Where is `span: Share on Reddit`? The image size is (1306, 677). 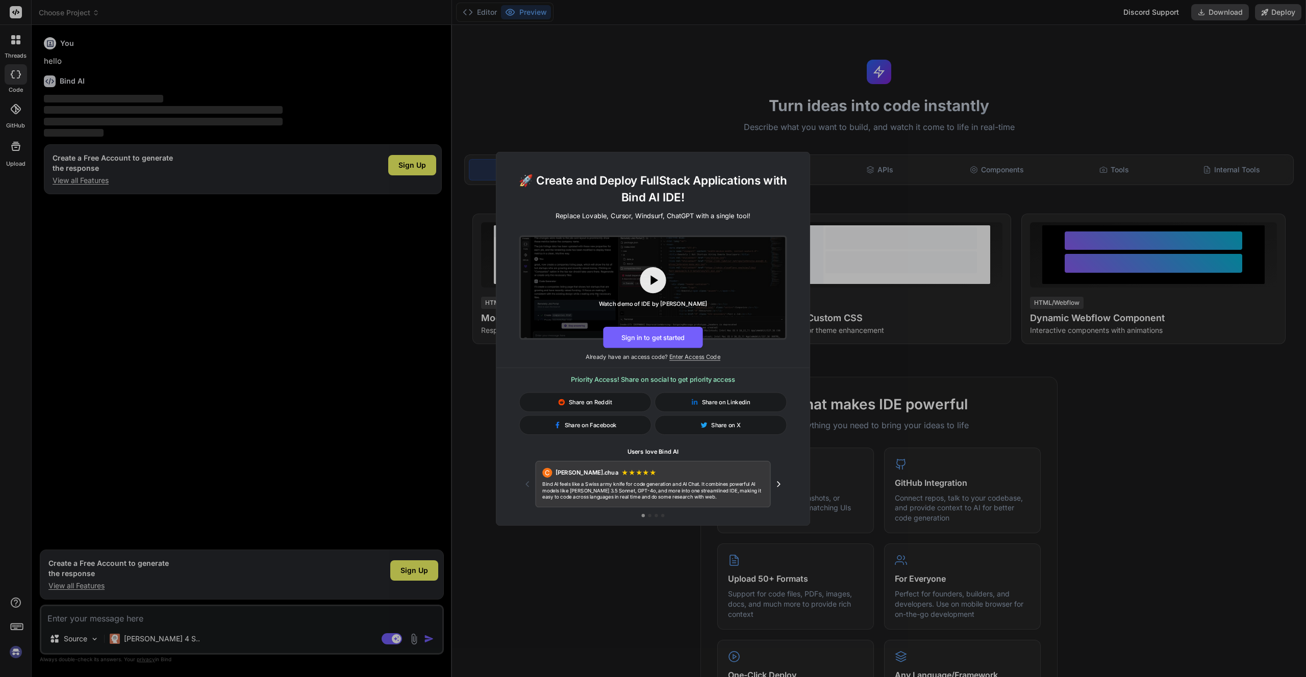 span: Share on Reddit is located at coordinates (590, 402).